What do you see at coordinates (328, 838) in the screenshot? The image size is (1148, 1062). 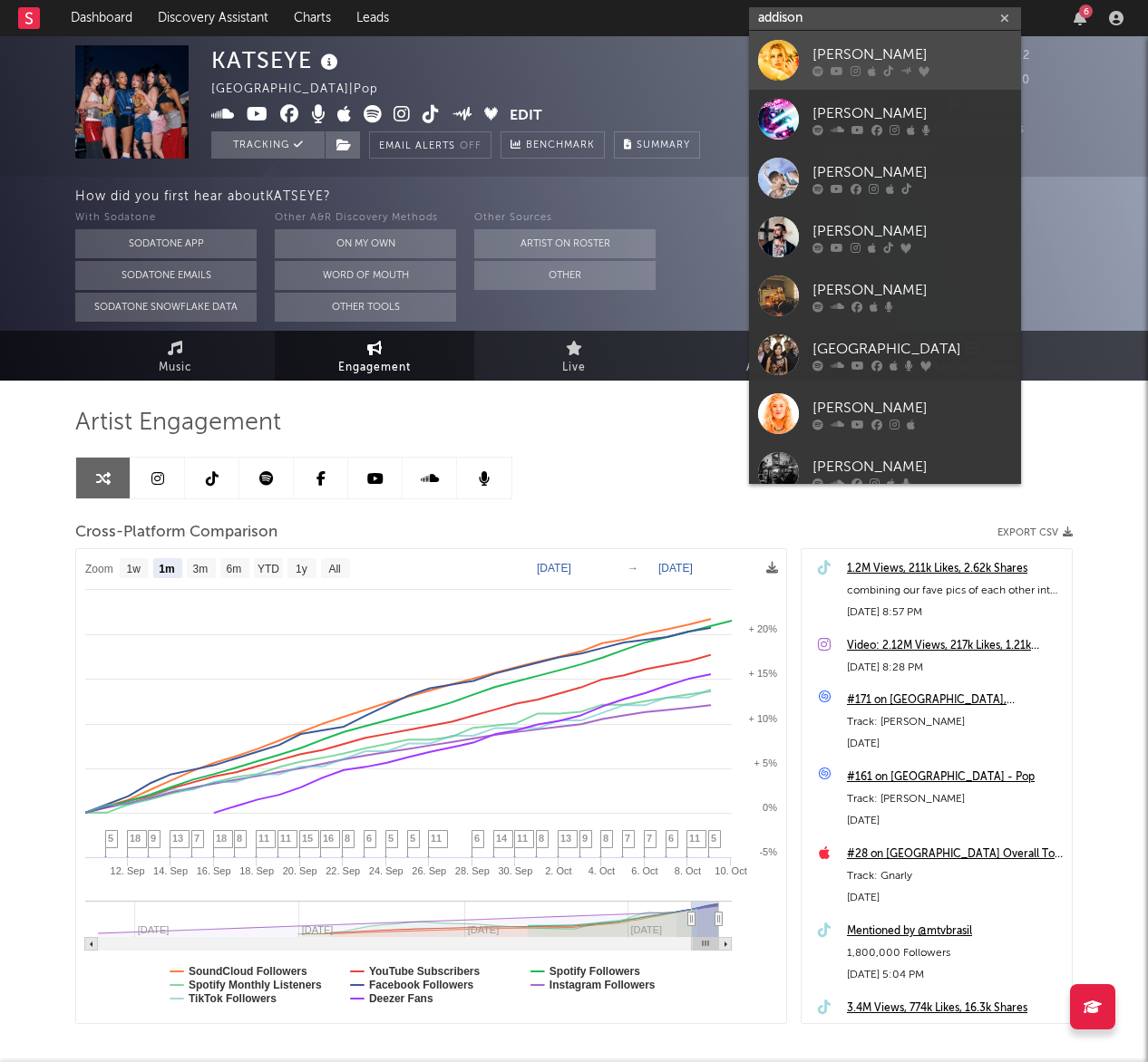 I see `span: 16` at bounding box center [328, 838].